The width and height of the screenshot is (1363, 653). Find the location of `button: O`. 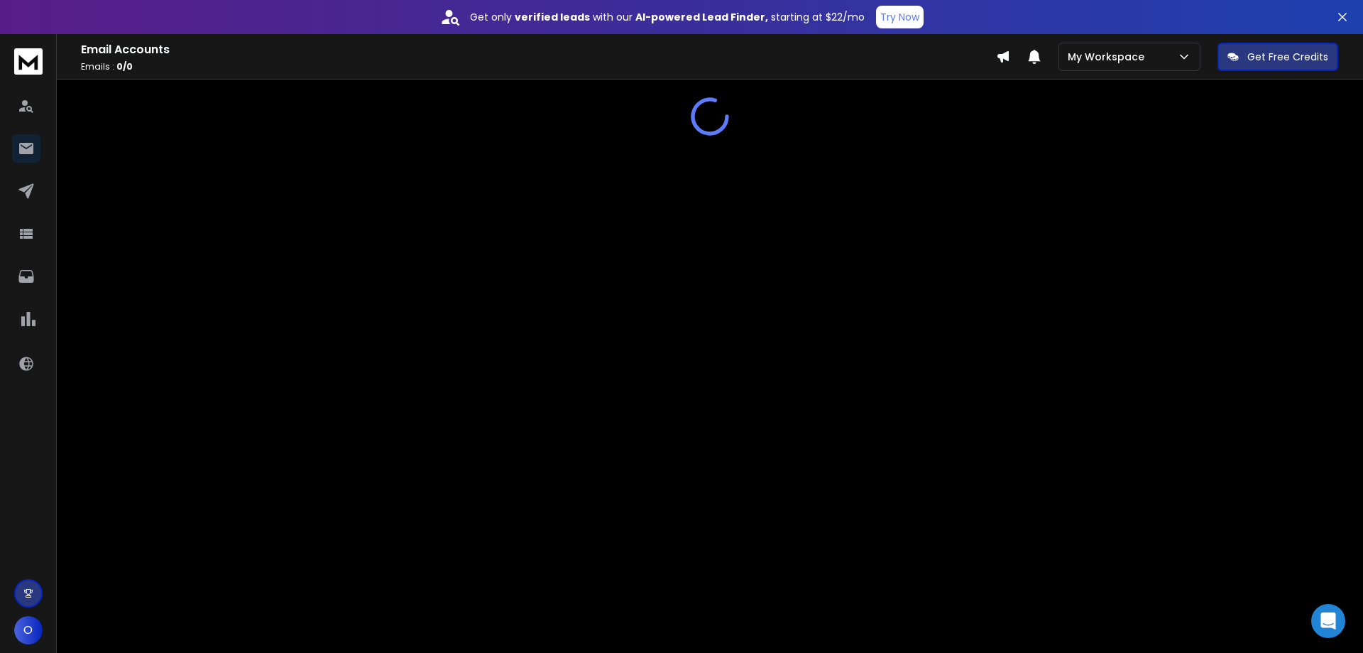

button: O is located at coordinates (28, 630).